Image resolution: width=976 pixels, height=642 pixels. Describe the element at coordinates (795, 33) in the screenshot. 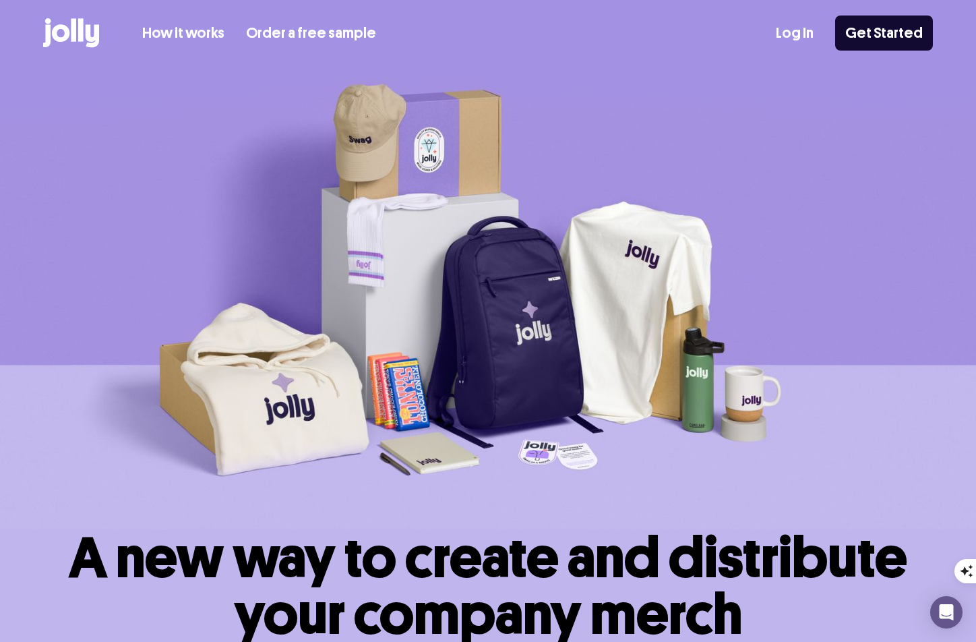

I see `a: Log In` at that location.